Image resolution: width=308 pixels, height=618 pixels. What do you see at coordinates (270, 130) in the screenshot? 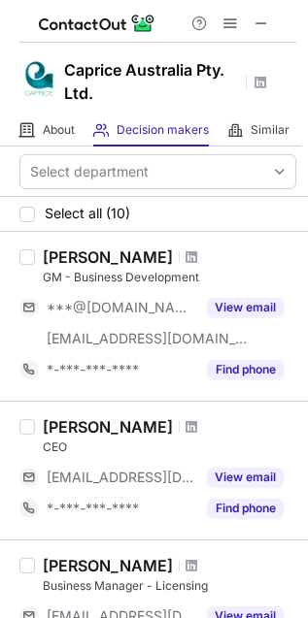
I see `span: Similar` at bounding box center [270, 130].